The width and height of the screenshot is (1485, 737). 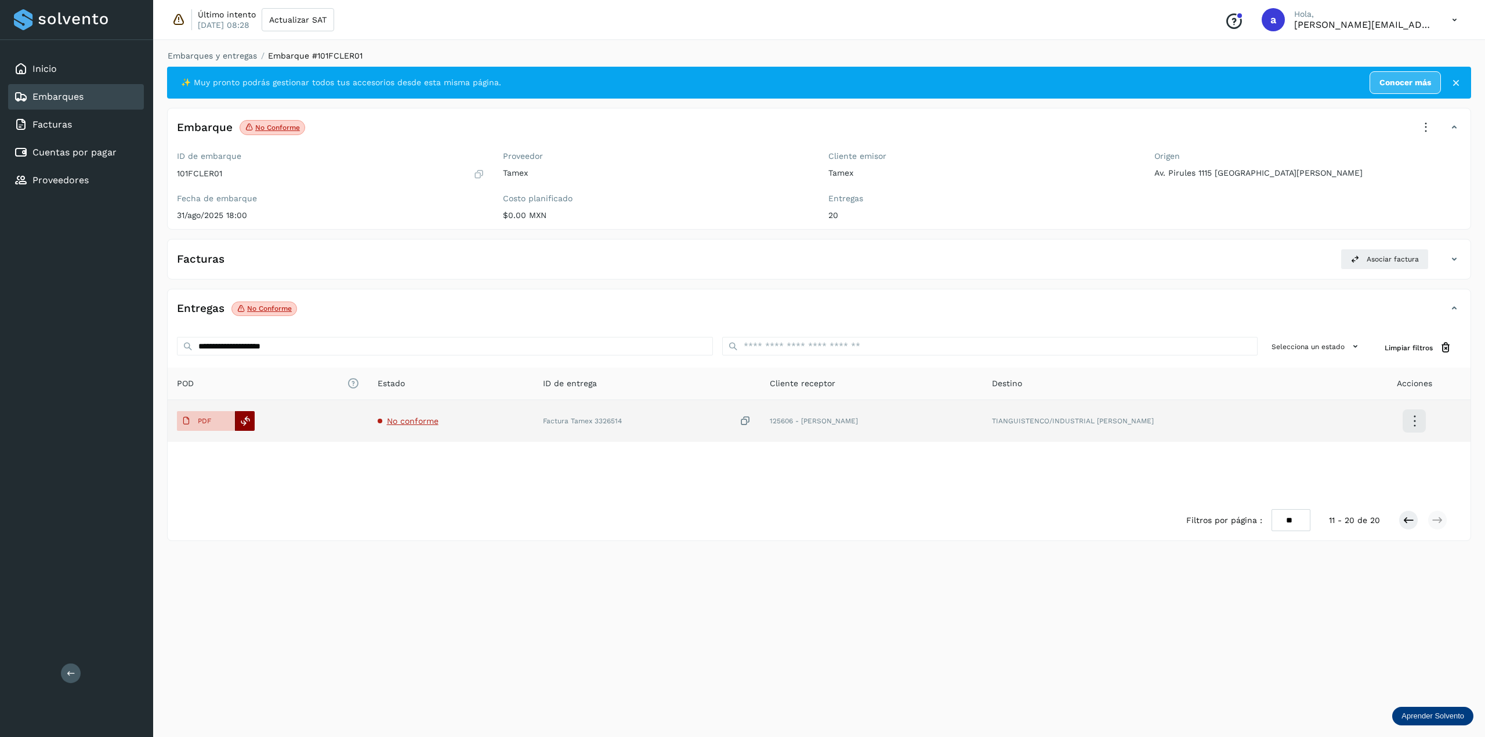 I want to click on div: Cuentas por pagar, so click(x=76, y=153).